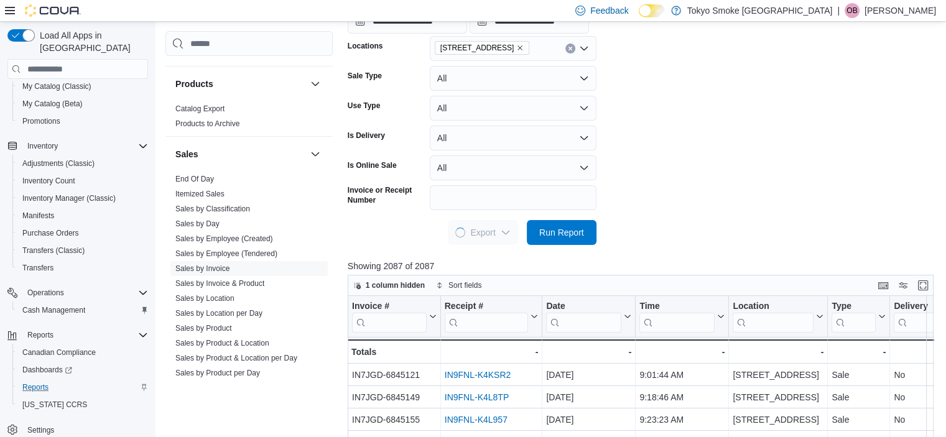 The height and width of the screenshot is (437, 946). I want to click on span: Sales by Location, so click(205, 299).